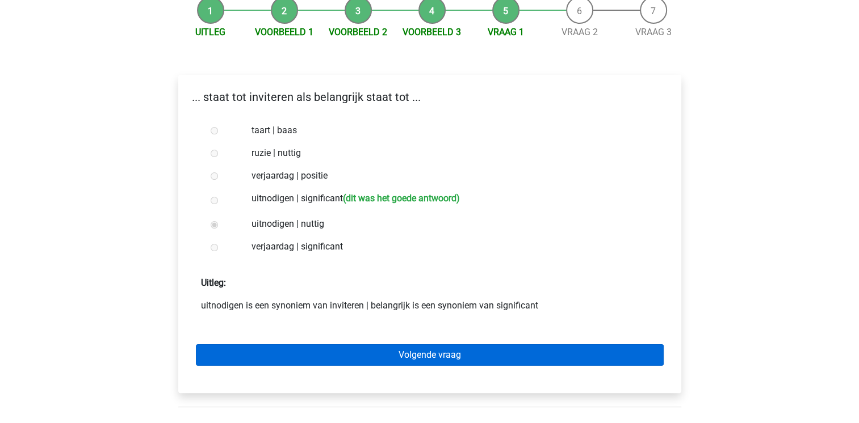 The width and height of the screenshot is (859, 423). Describe the element at coordinates (448, 247) in the screenshot. I see `label: verjaardag | significant` at that location.